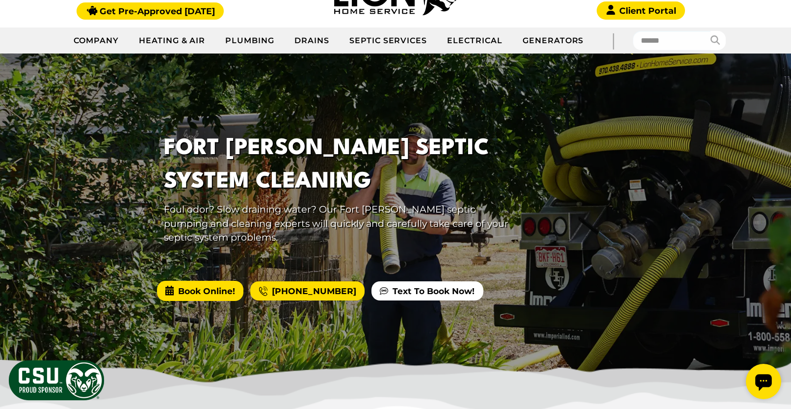 This screenshot has height=409, width=791. I want to click on a: Company, so click(96, 41).